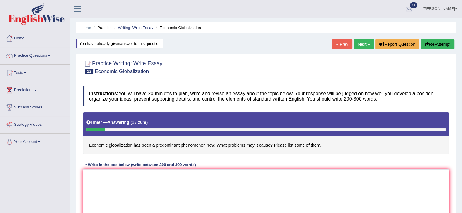 Image resolution: width=462 pixels, height=213 pixels. Describe the element at coordinates (35, 107) in the screenshot. I see `a: Success Stories` at that location.